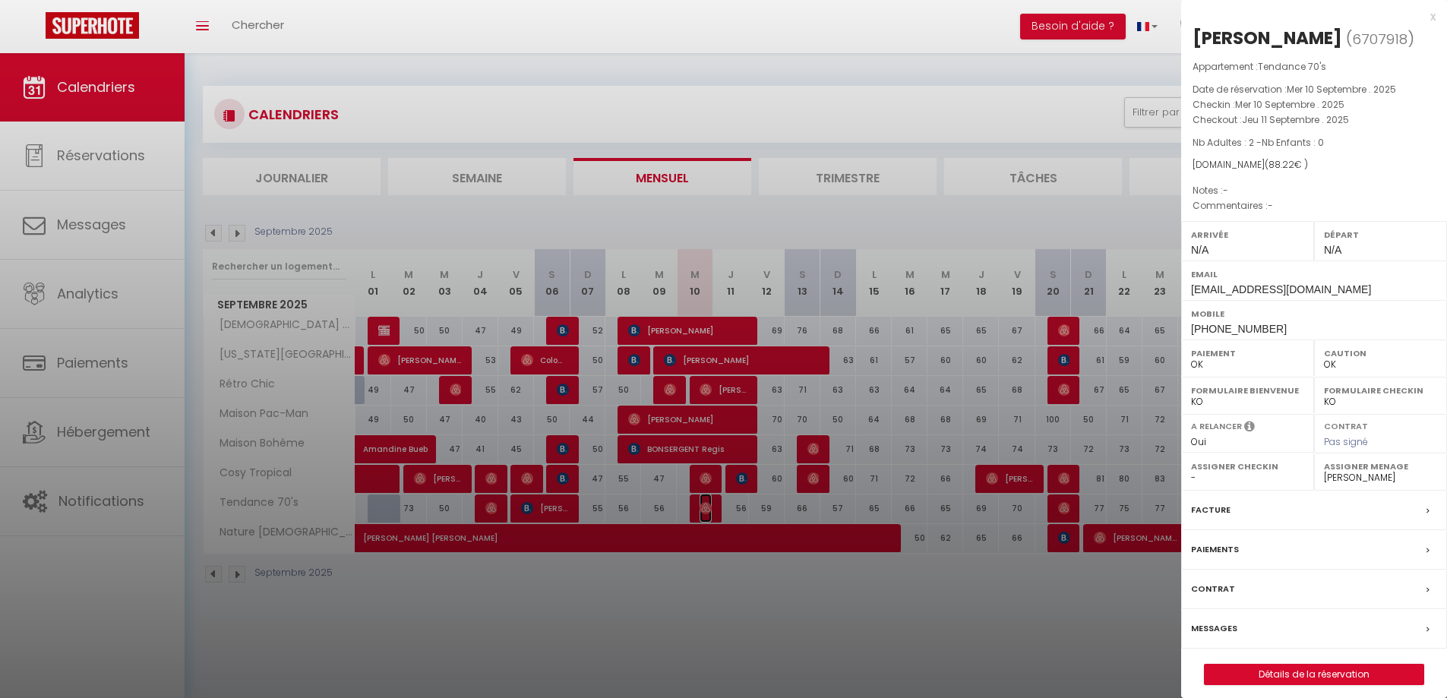  I want to click on label: Mobile, so click(1314, 314).